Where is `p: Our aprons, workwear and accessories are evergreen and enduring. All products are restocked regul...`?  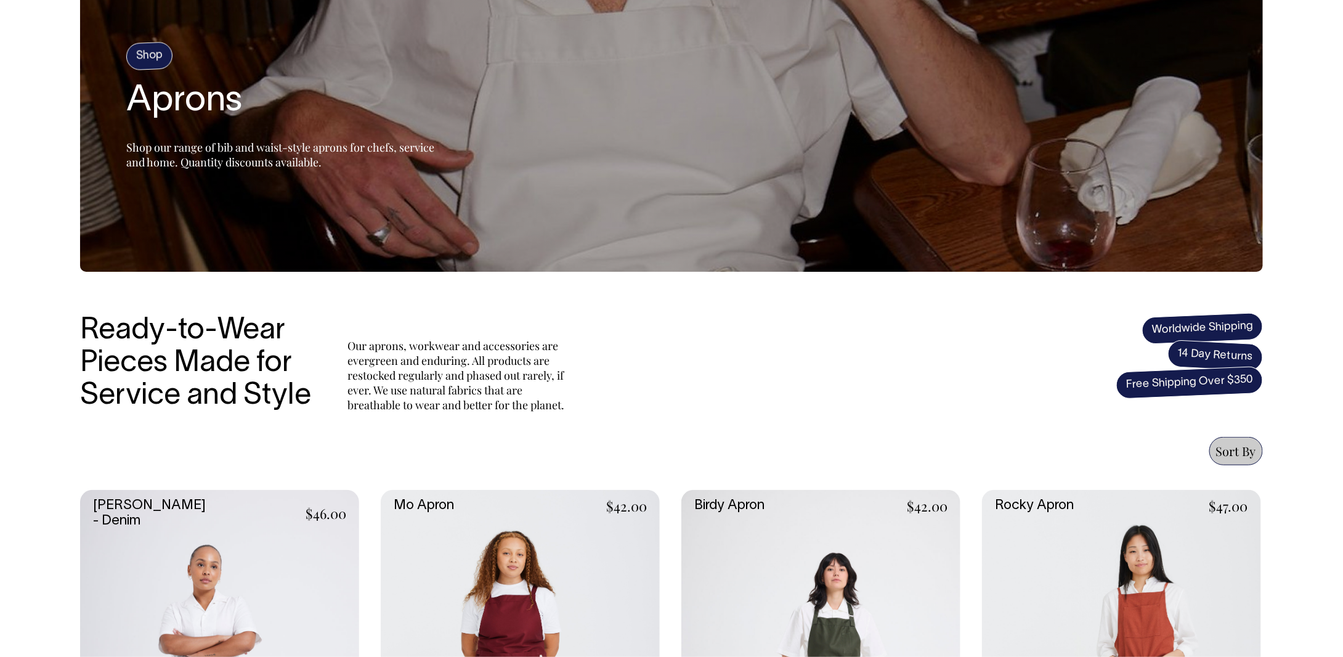
p: Our aprons, workwear and accessories are evergreen and enduring. All products are restocked regul... is located at coordinates (458, 375).